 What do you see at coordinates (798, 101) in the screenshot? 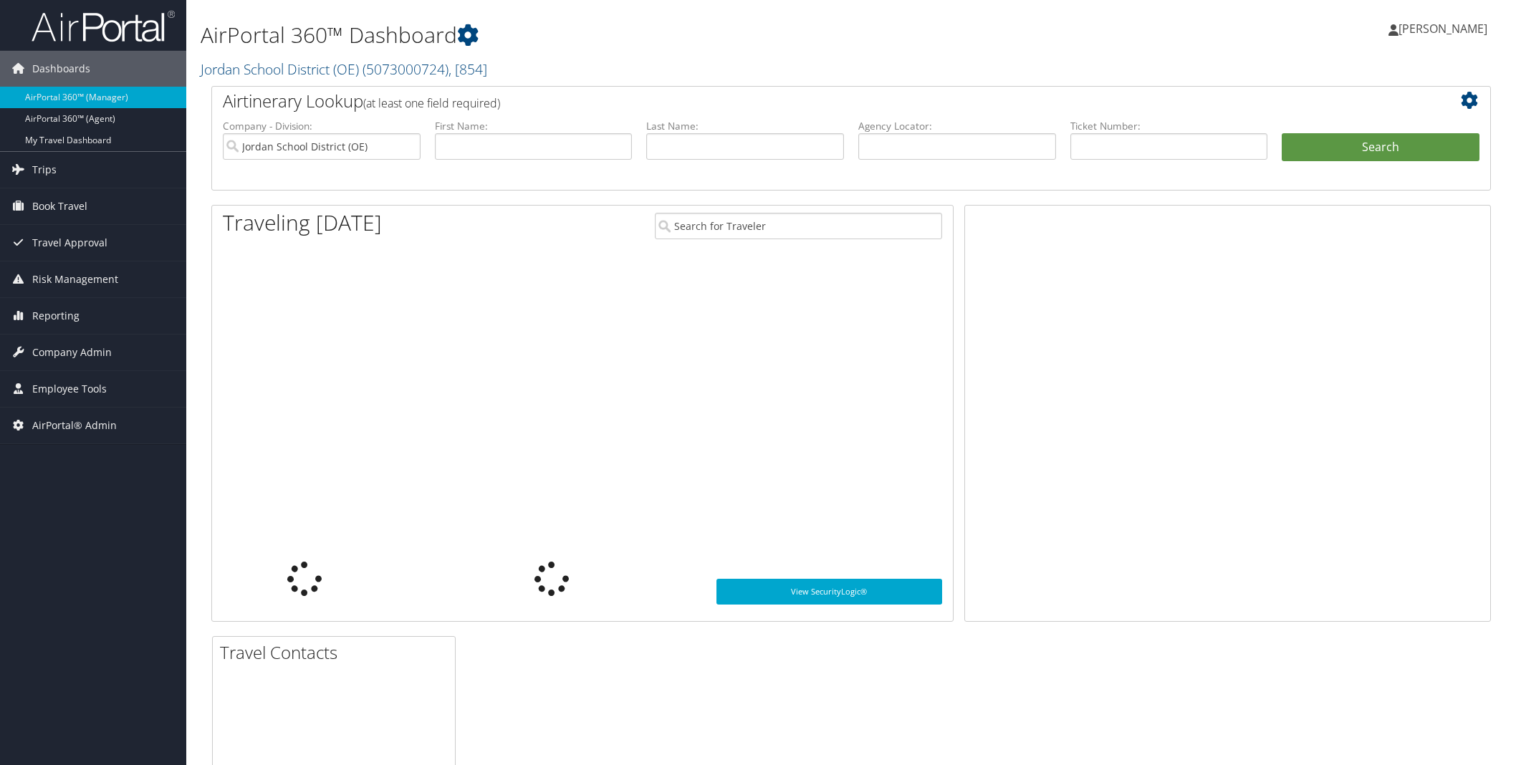
I see `h2: Airtinerary Lookup` at bounding box center [798, 101].